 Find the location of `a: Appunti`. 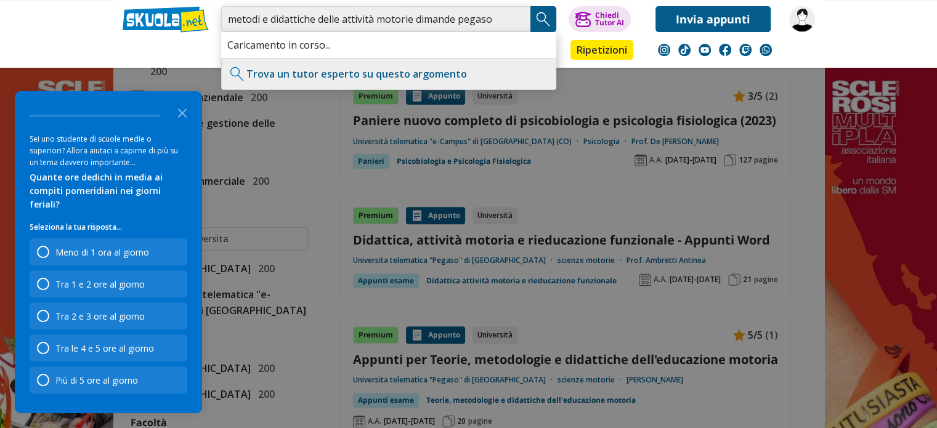

a: Appunti is located at coordinates (246, 51).